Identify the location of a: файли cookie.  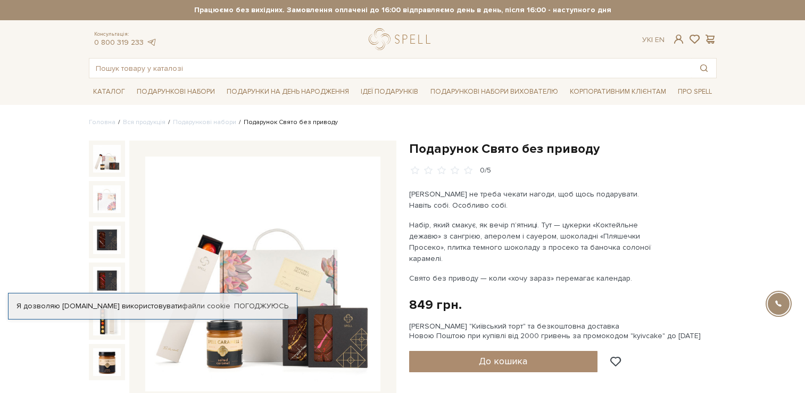
(206, 305).